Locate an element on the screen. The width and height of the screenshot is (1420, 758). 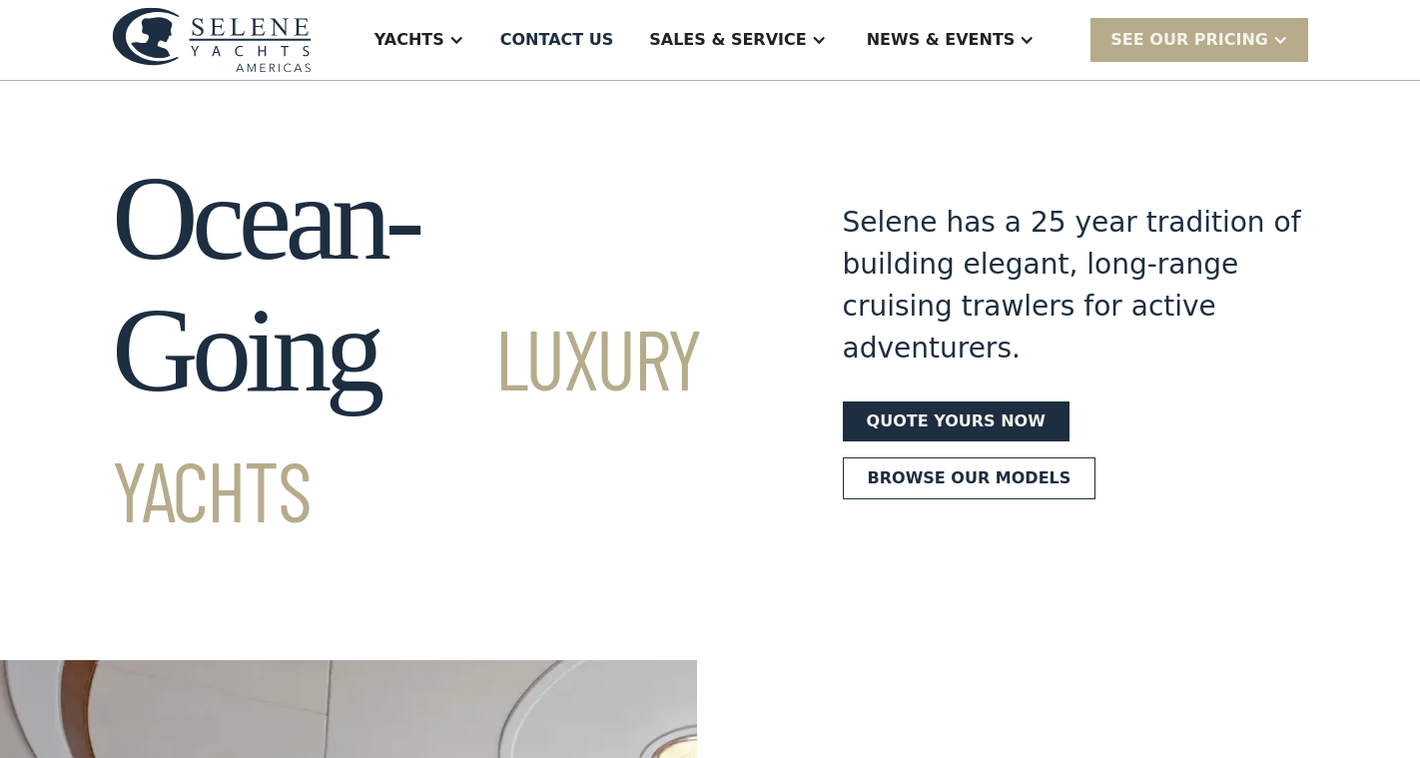
a: Browse our models is located at coordinates (970, 478).